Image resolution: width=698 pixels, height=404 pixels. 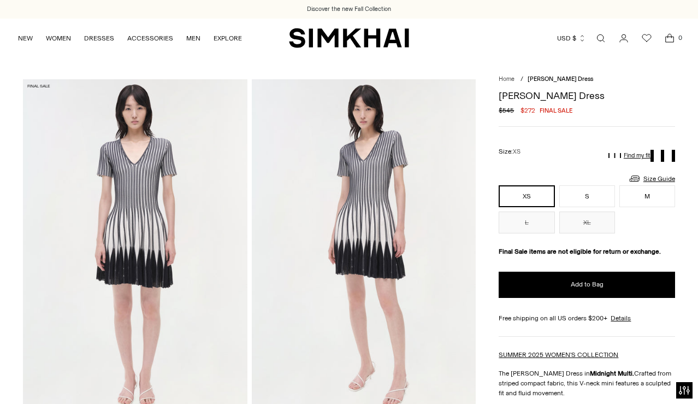 What do you see at coordinates (670, 38) in the screenshot?
I see `a: Open cart modal` at bounding box center [670, 38].